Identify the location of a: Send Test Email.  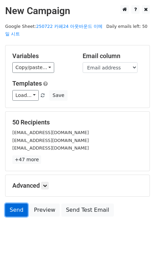
(88, 210).